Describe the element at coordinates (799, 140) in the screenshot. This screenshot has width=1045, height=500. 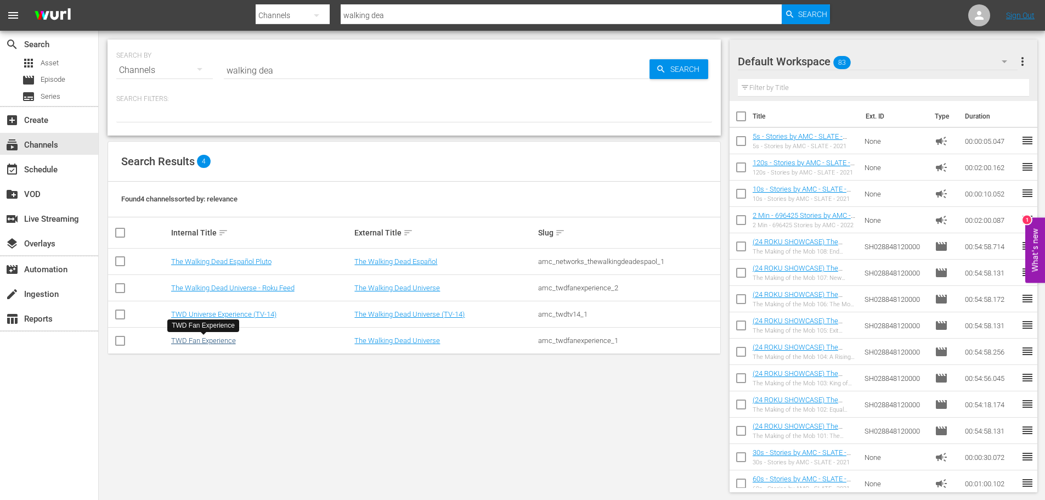
I see `a: 5s - Stories by AMC - SLATE - 2021` at that location.